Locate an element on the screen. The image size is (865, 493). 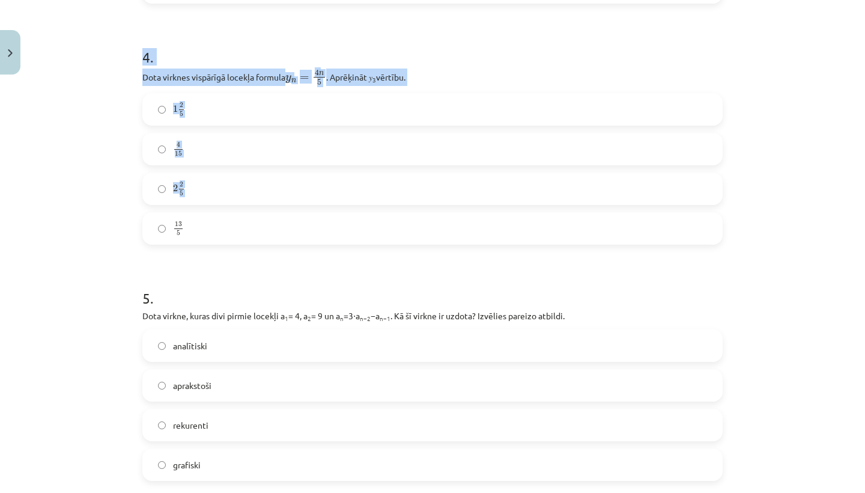
span: y is located at coordinates (288, 79).